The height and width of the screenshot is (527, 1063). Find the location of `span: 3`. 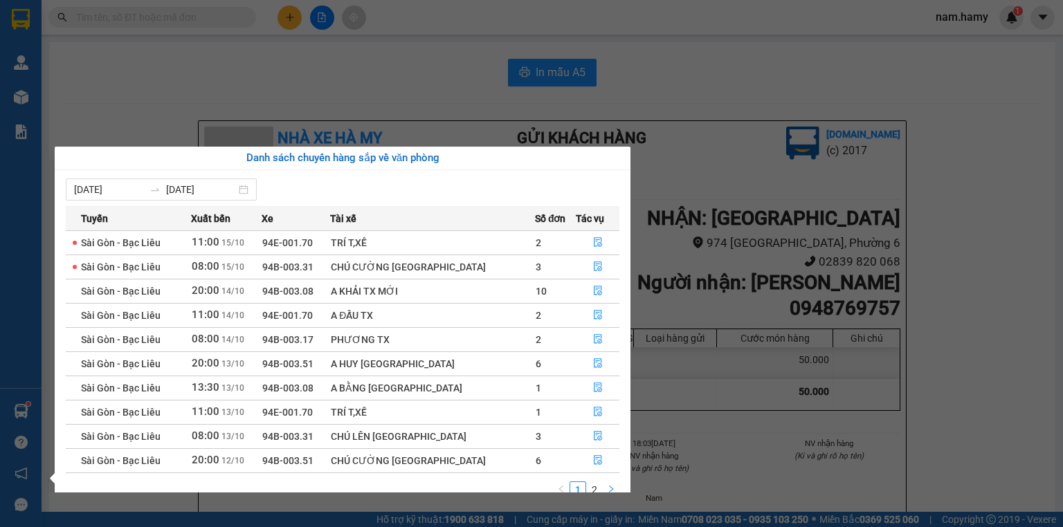

span: 3 is located at coordinates (538, 267).